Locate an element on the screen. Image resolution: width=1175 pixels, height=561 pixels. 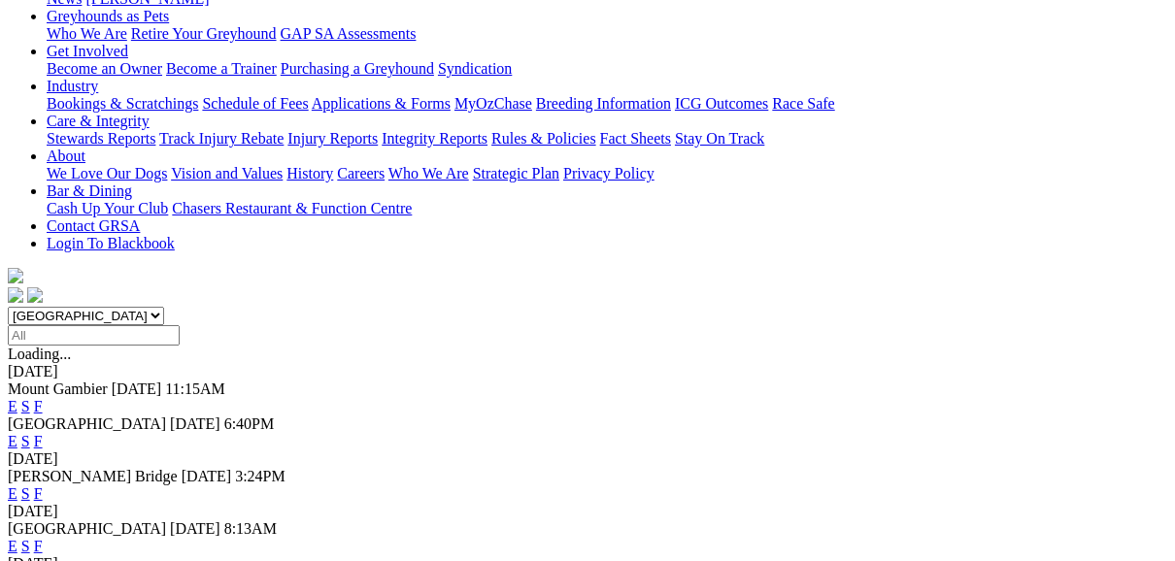
a: MyOzChase is located at coordinates (493, 103).